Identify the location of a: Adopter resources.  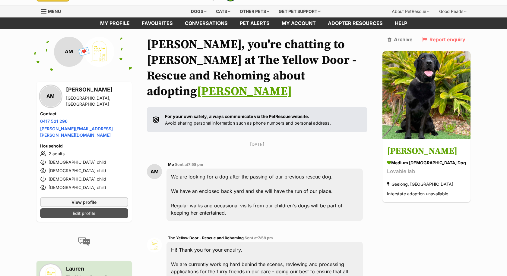
(355, 23).